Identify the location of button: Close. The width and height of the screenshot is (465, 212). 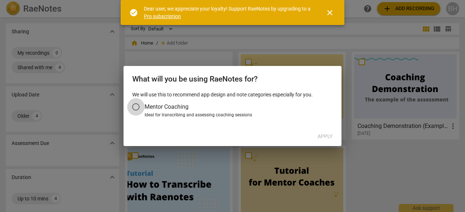
(330, 13).